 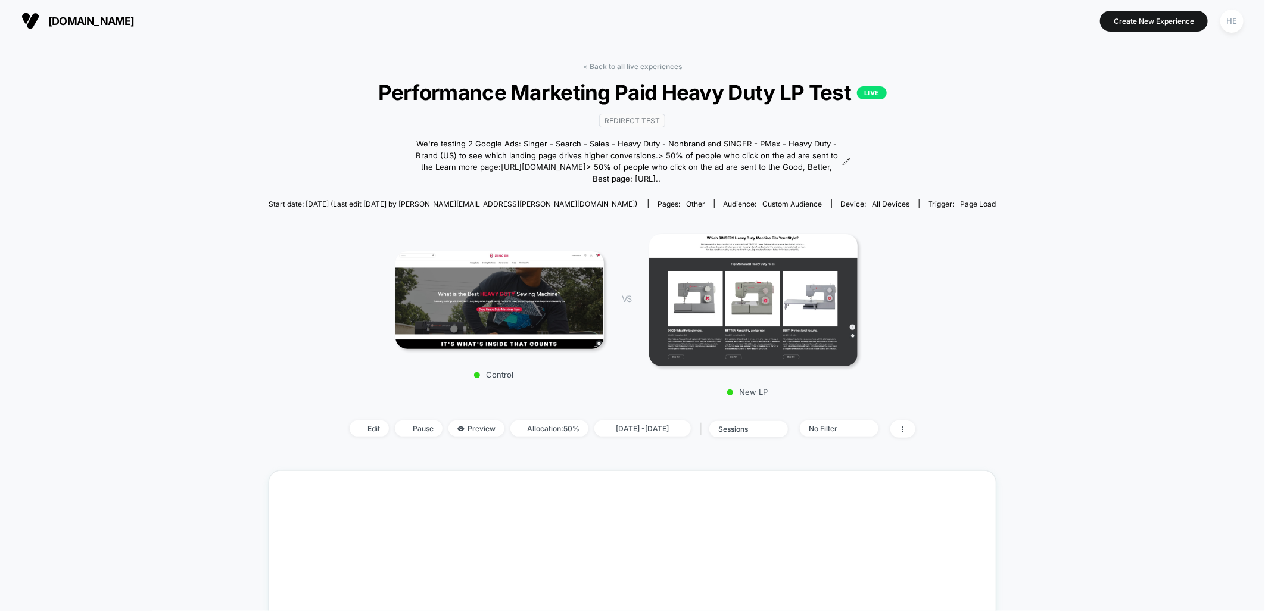 What do you see at coordinates (681, 204) in the screenshot?
I see `div: Pages:` at bounding box center [681, 204].